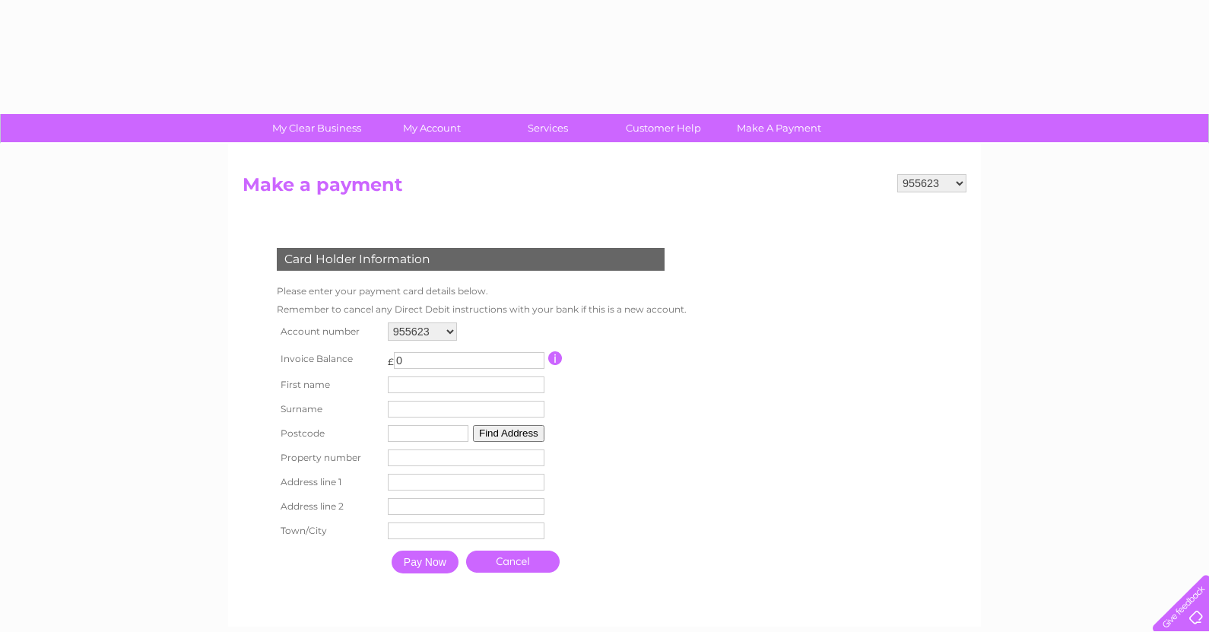  Describe the element at coordinates (329, 507) in the screenshot. I see `th: Address line 2` at that location.